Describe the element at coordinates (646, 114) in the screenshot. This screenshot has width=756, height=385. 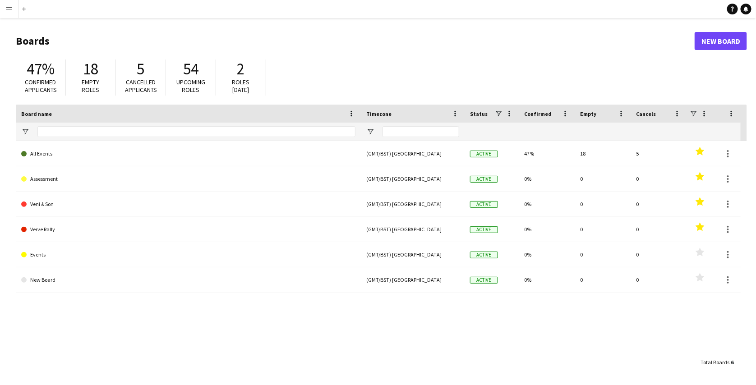
I see `span: Cancels` at that location.